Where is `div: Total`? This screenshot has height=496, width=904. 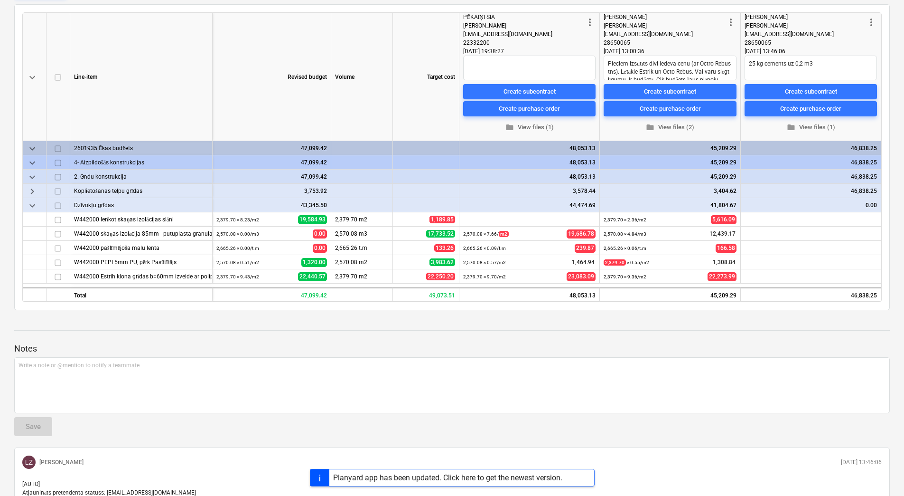
div: Total is located at coordinates (141, 294).